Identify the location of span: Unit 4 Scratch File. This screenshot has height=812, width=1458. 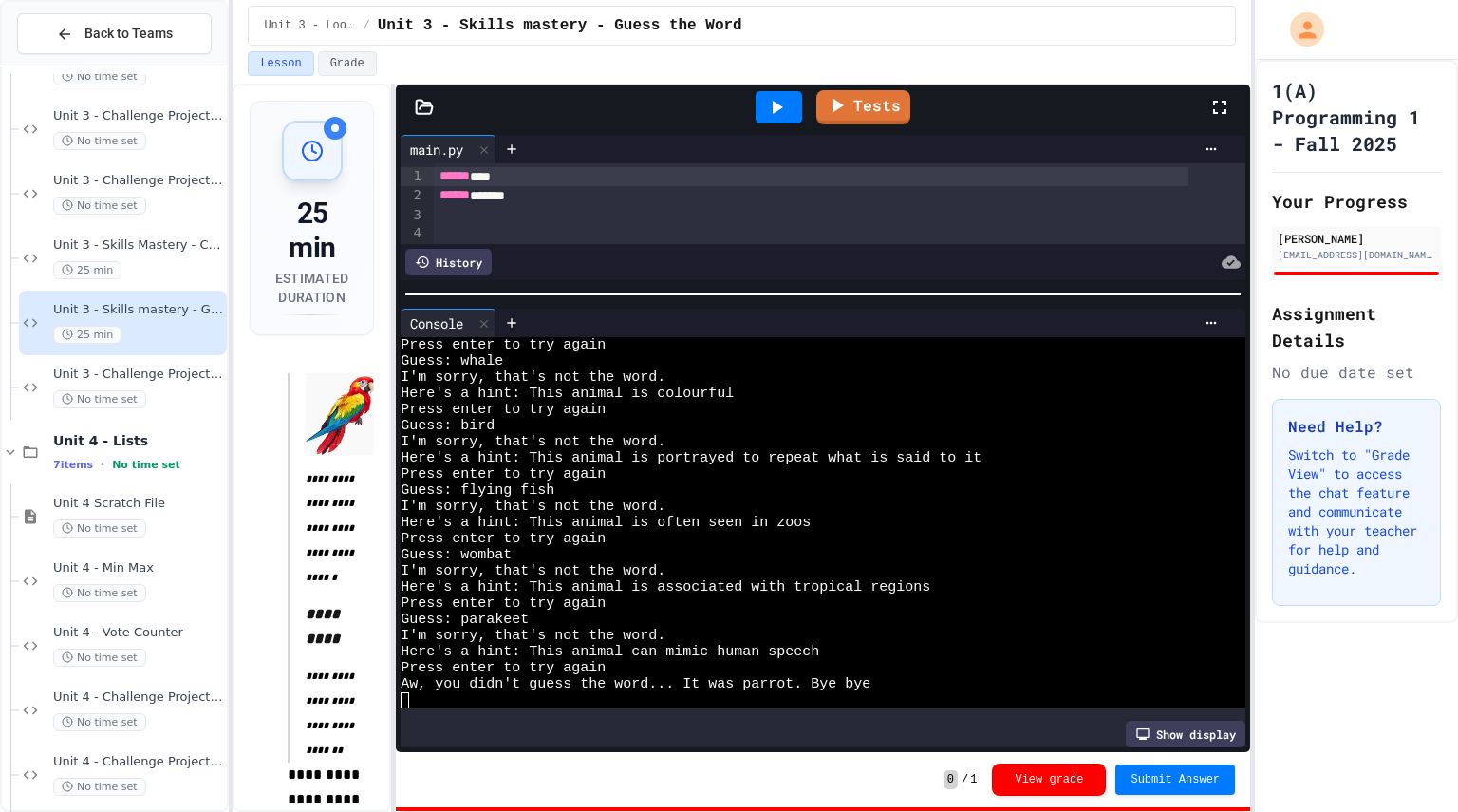
(138, 503).